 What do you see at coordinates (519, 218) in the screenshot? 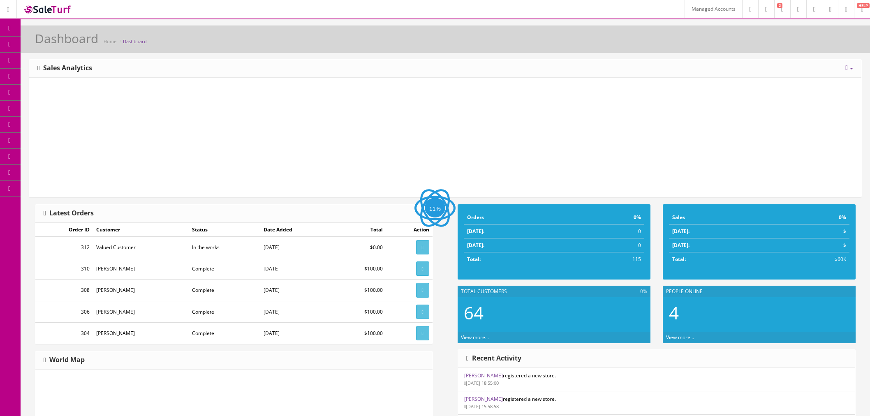
I see `td: Orders` at bounding box center [519, 218].